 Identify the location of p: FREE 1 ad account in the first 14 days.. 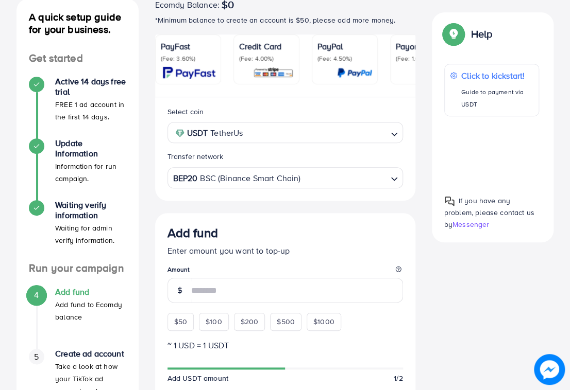
(91, 111).